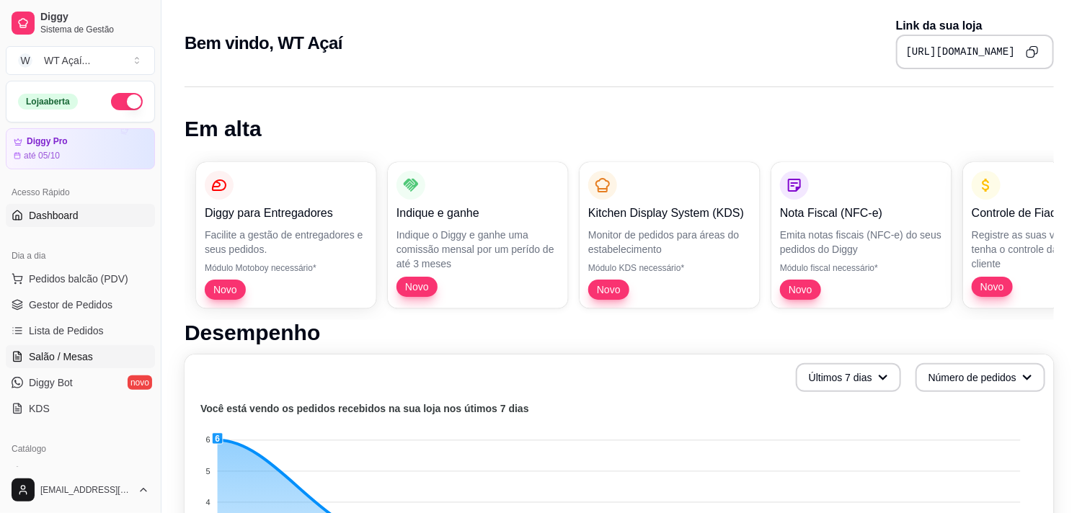 The width and height of the screenshot is (1077, 513). I want to click on button: Número de pedidos, so click(981, 378).